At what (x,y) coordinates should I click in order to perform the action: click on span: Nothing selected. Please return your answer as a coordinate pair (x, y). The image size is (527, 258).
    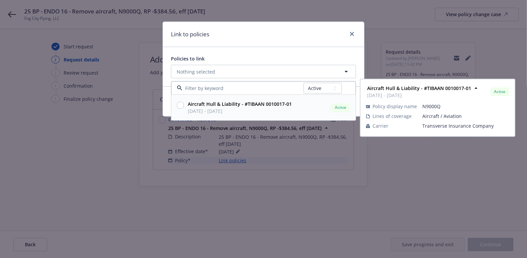
    Looking at the image, I should click on (196, 72).